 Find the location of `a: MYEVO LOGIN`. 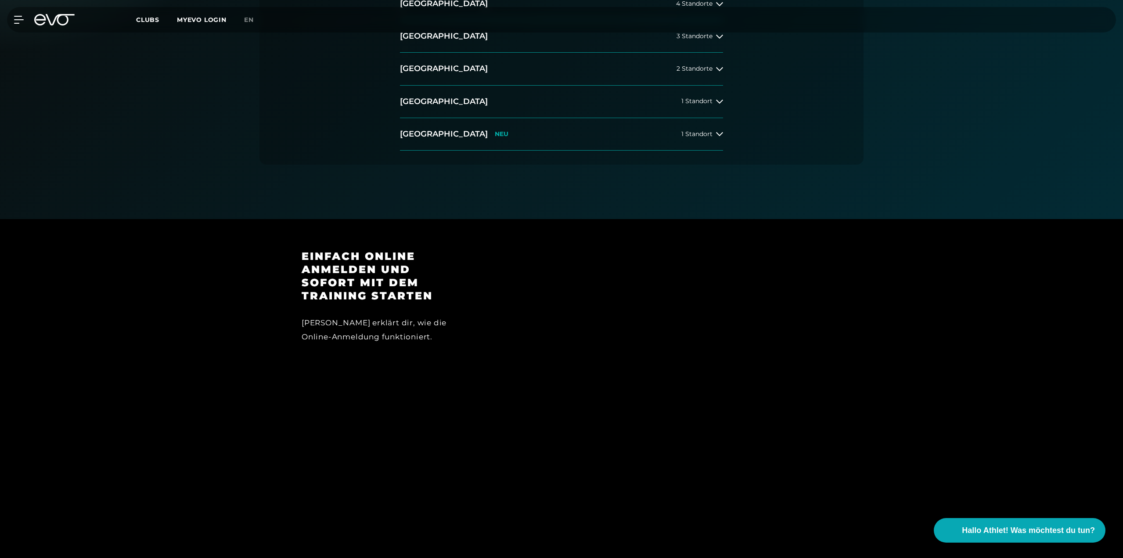

a: MYEVO LOGIN is located at coordinates (201, 20).